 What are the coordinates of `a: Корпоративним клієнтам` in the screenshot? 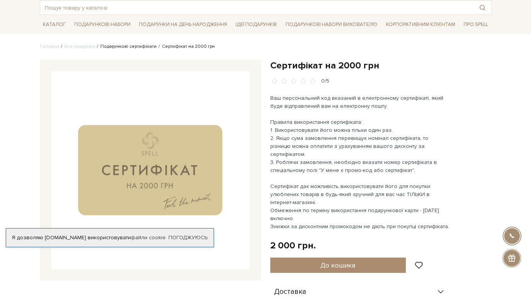 It's located at (420, 24).